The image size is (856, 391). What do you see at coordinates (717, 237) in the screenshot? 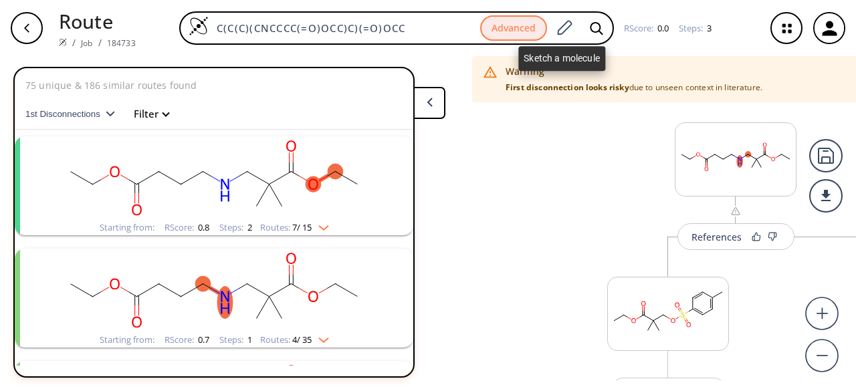
I see `div: References` at bounding box center [717, 237].